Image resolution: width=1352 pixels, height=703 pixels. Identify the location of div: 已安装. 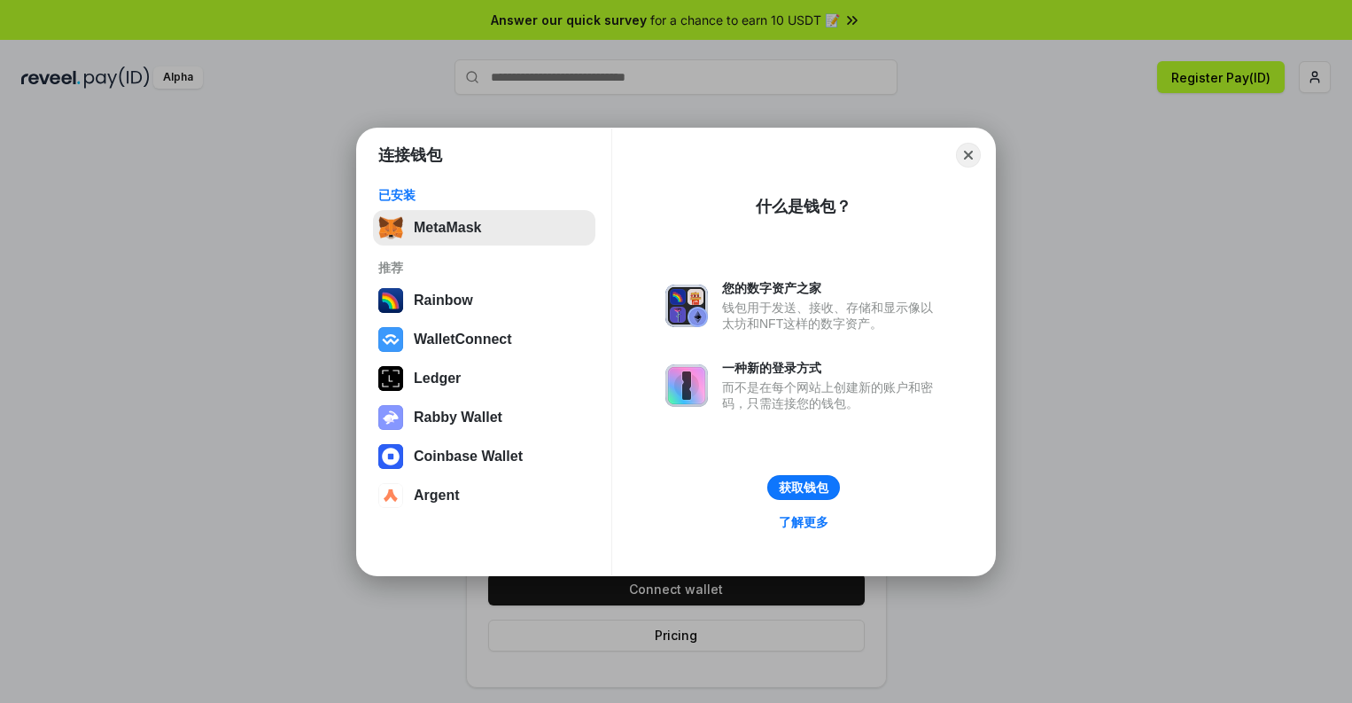
(484, 195).